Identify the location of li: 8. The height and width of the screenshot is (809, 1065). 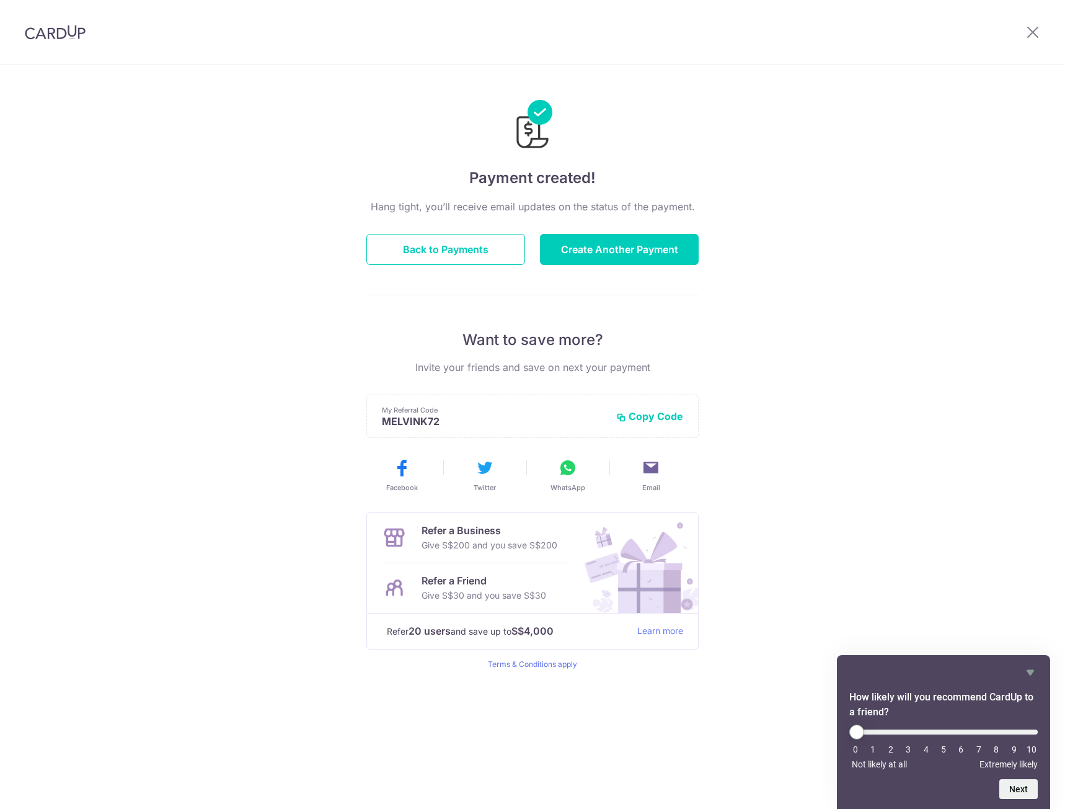
(996, 749).